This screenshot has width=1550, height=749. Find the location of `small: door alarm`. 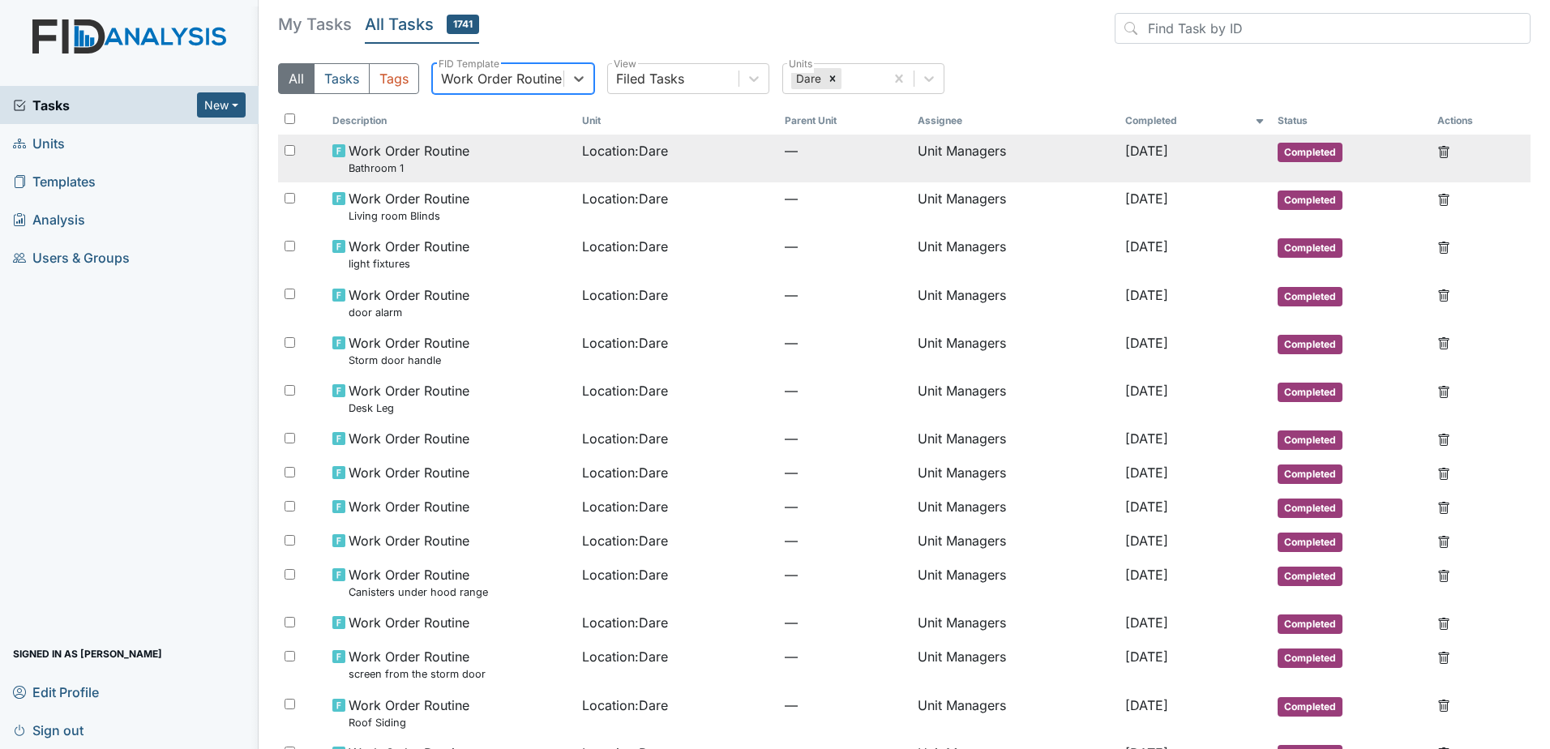

small: door alarm is located at coordinates (409, 312).